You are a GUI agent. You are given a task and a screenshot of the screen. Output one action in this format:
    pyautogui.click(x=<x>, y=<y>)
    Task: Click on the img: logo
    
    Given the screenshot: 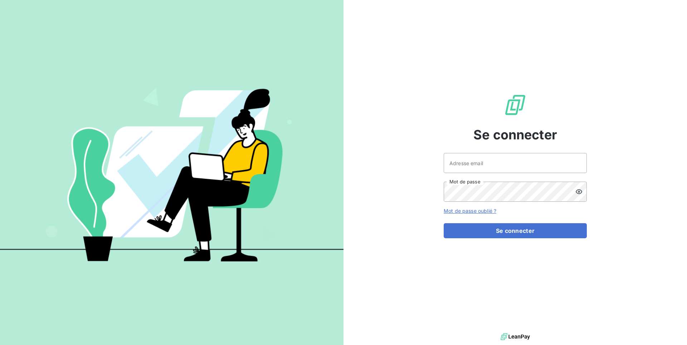 What is the action you would take?
    pyautogui.click(x=515, y=336)
    